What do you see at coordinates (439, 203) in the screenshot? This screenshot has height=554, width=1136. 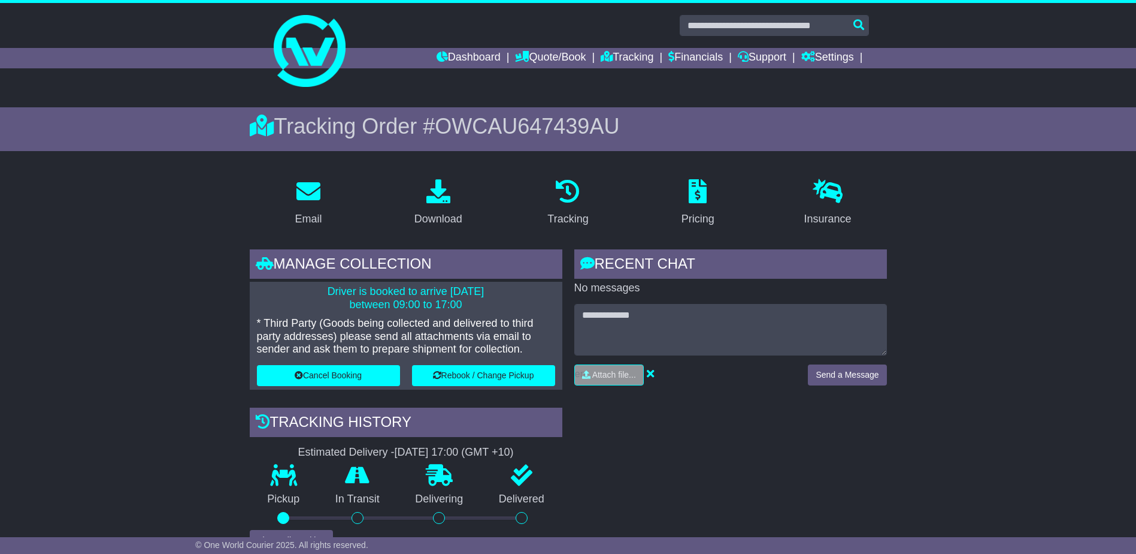 I see `a: Download` at bounding box center [439, 203].